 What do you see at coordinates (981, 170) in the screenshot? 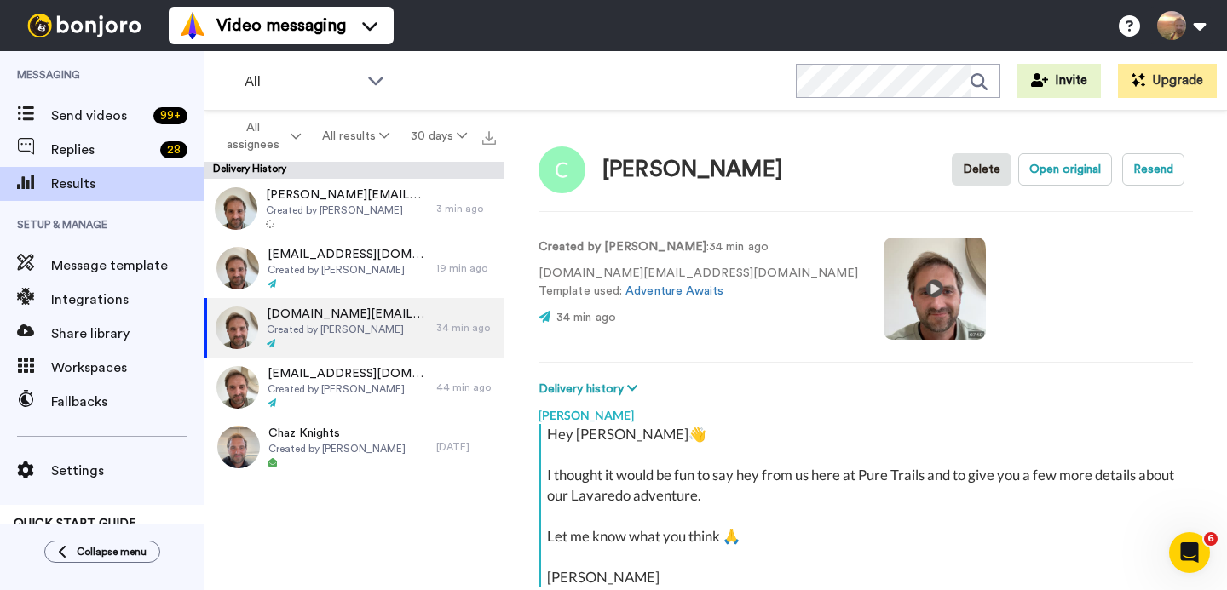
I see `button: Delete` at bounding box center [981, 170].